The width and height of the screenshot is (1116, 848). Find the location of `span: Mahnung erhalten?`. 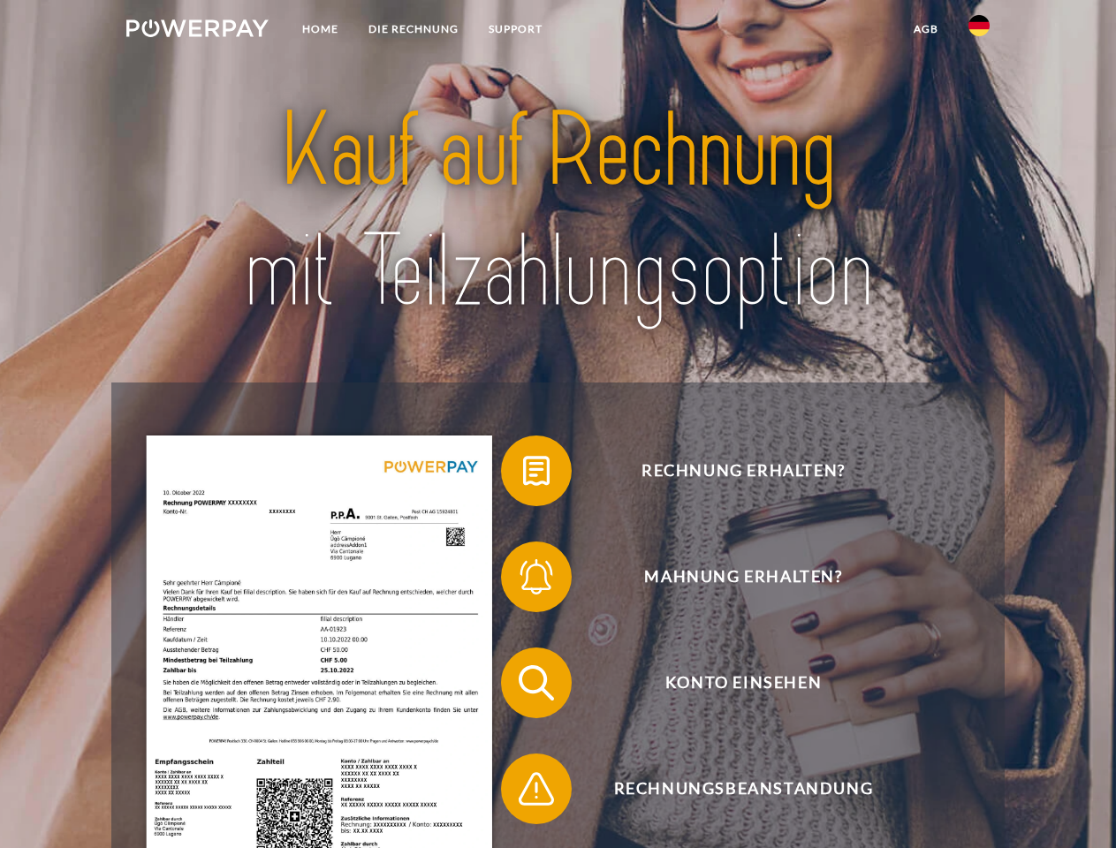

span: Mahnung erhalten? is located at coordinates (743, 577).